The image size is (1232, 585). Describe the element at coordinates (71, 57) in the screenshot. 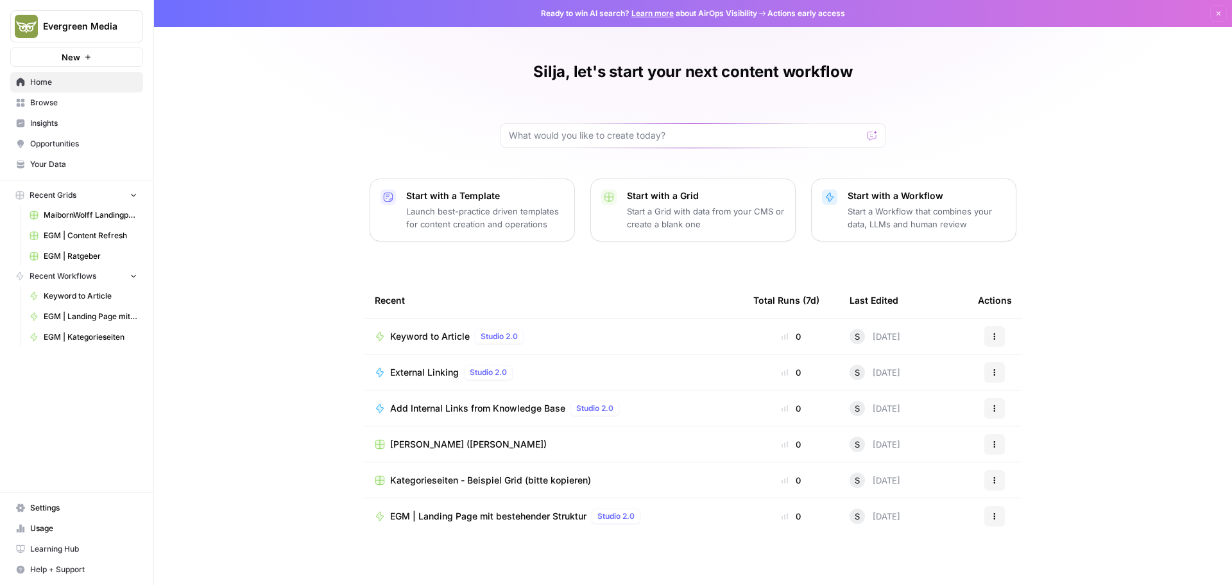

I see `span: New` at that location.